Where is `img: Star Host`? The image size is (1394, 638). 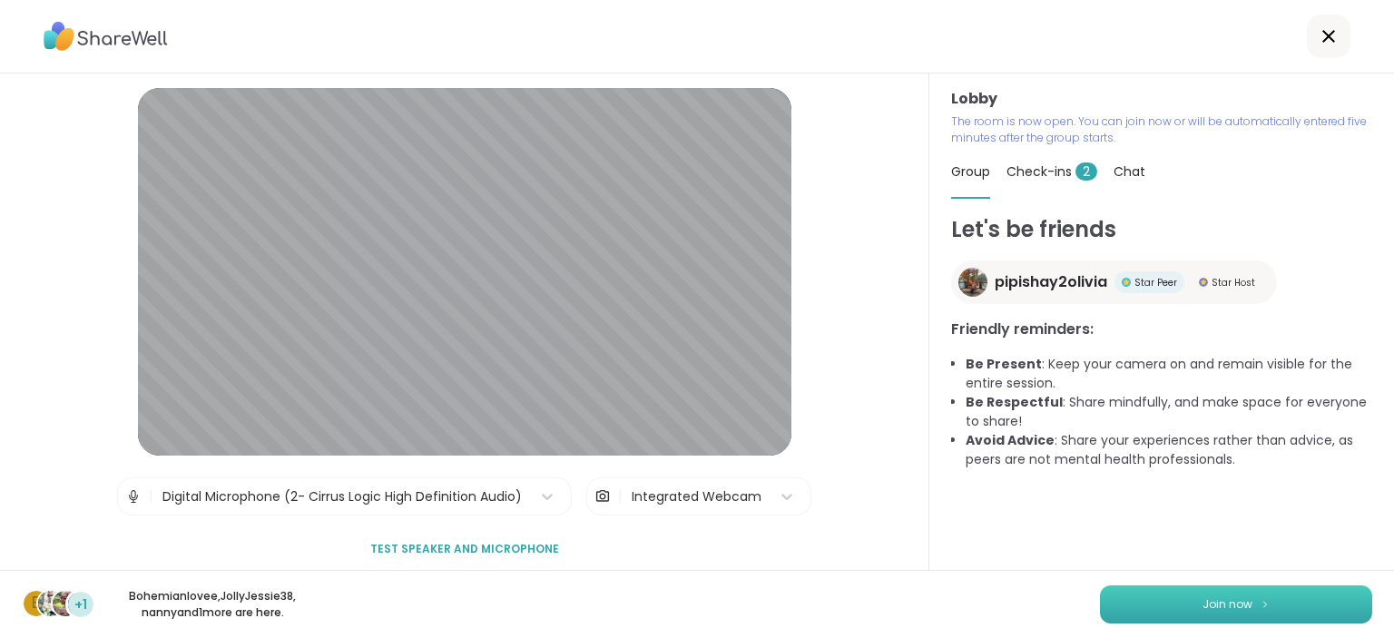
img: Star Host is located at coordinates (1204, 282).